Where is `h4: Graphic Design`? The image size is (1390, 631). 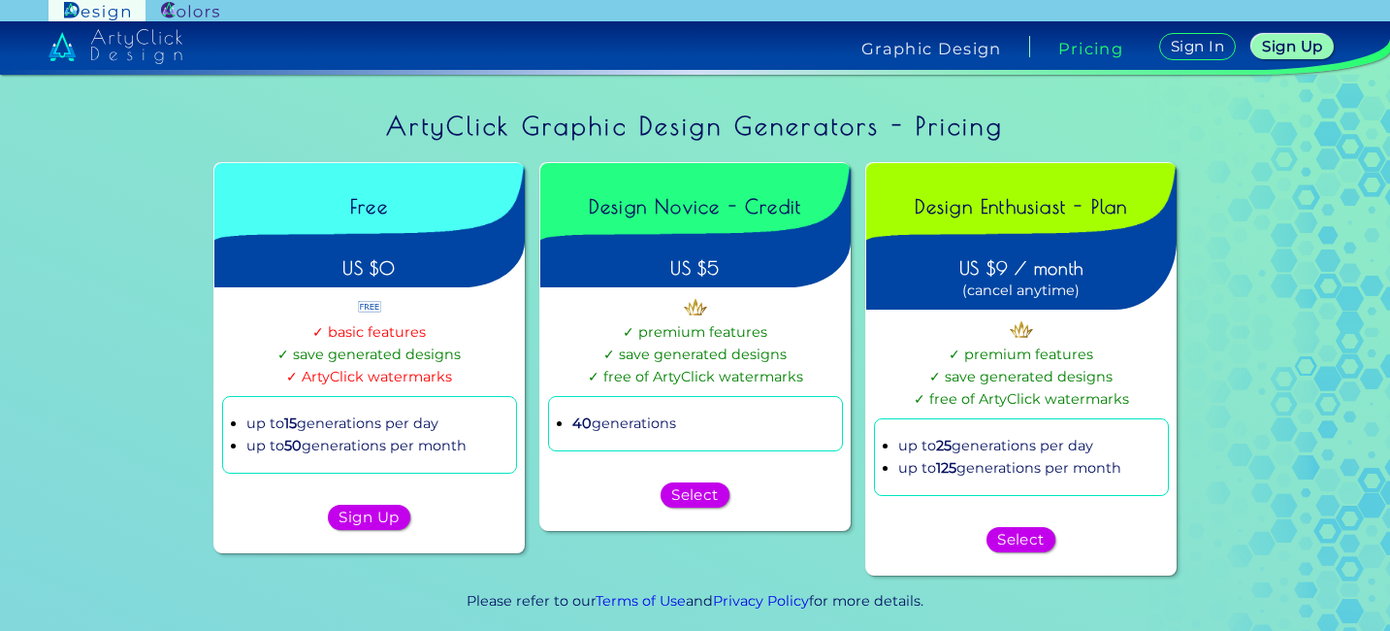 h4: Graphic Design is located at coordinates (931, 49).